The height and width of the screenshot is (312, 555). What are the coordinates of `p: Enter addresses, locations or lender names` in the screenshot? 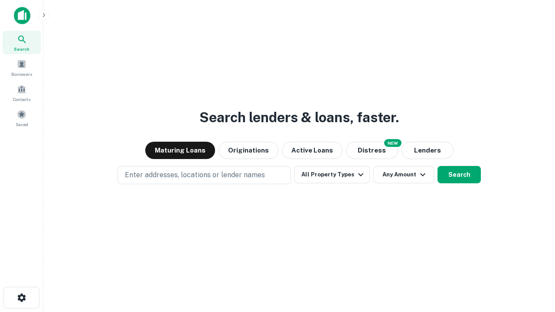 It's located at (195, 175).